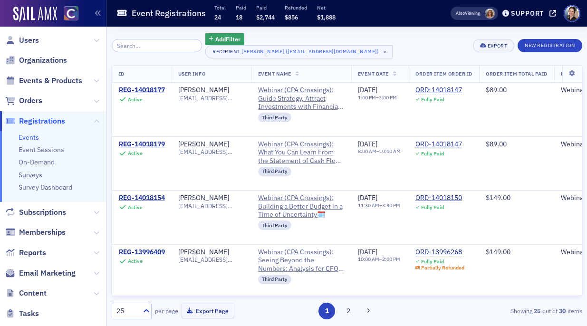 The height and width of the screenshot is (326, 587). What do you see at coordinates (127, 311) in the screenshot?
I see `div: 25` at bounding box center [127, 311].